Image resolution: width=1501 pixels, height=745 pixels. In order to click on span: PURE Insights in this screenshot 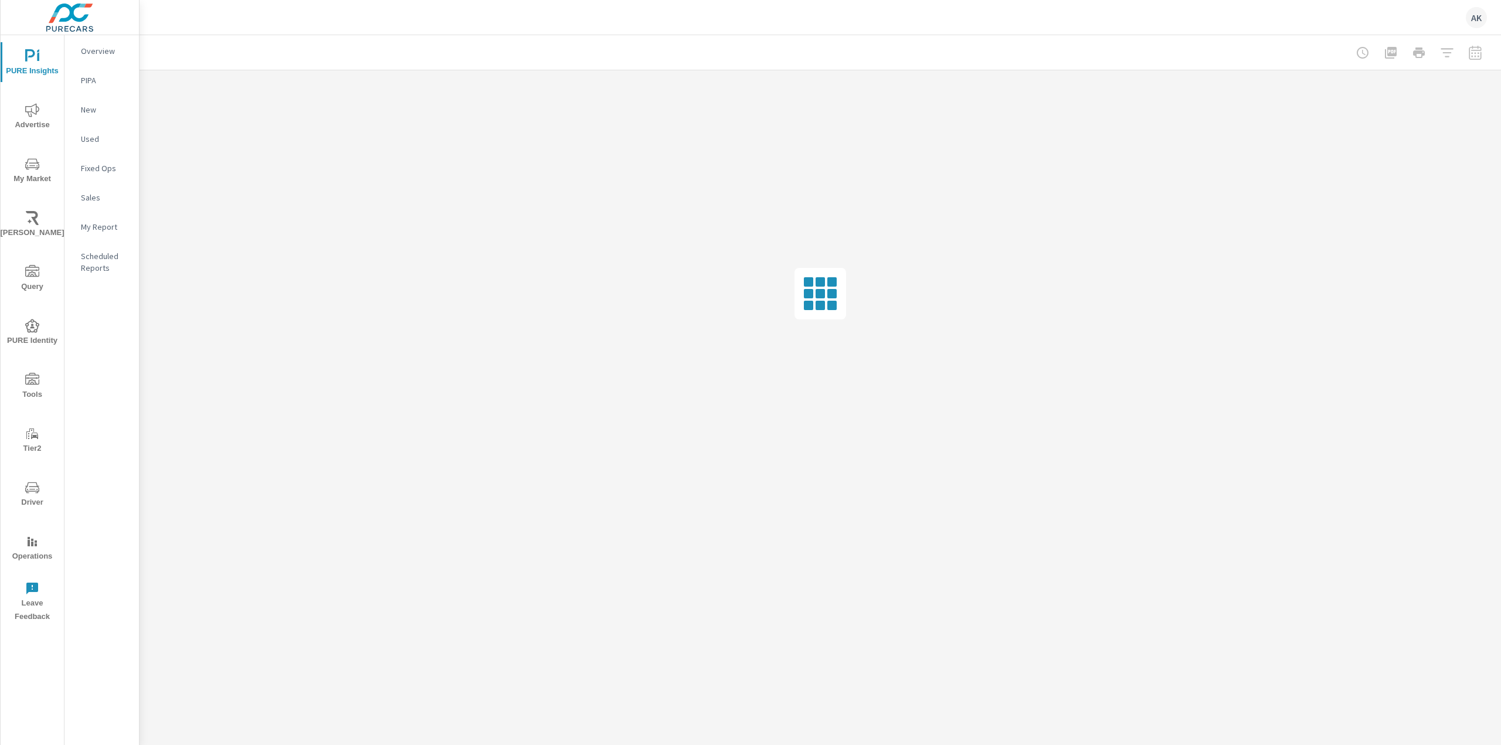, I will do `click(32, 63)`.